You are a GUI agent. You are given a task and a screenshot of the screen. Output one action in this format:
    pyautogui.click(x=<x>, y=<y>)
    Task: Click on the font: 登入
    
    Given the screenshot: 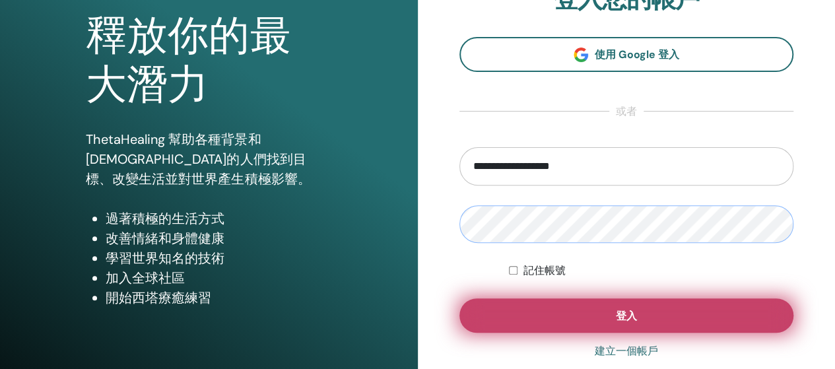 What is the action you would take?
    pyautogui.click(x=626, y=315)
    